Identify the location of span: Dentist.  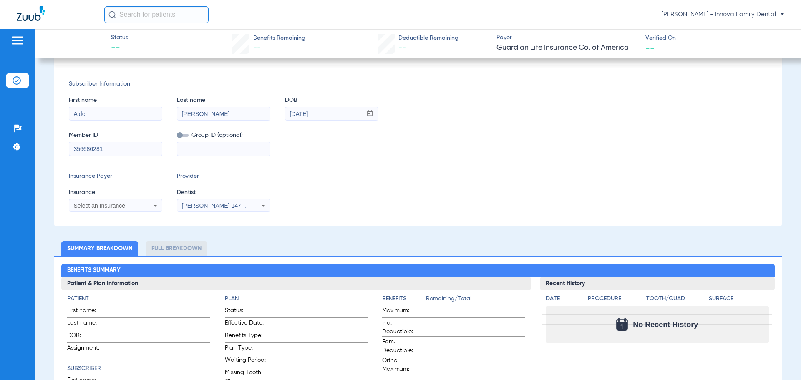
(224, 192).